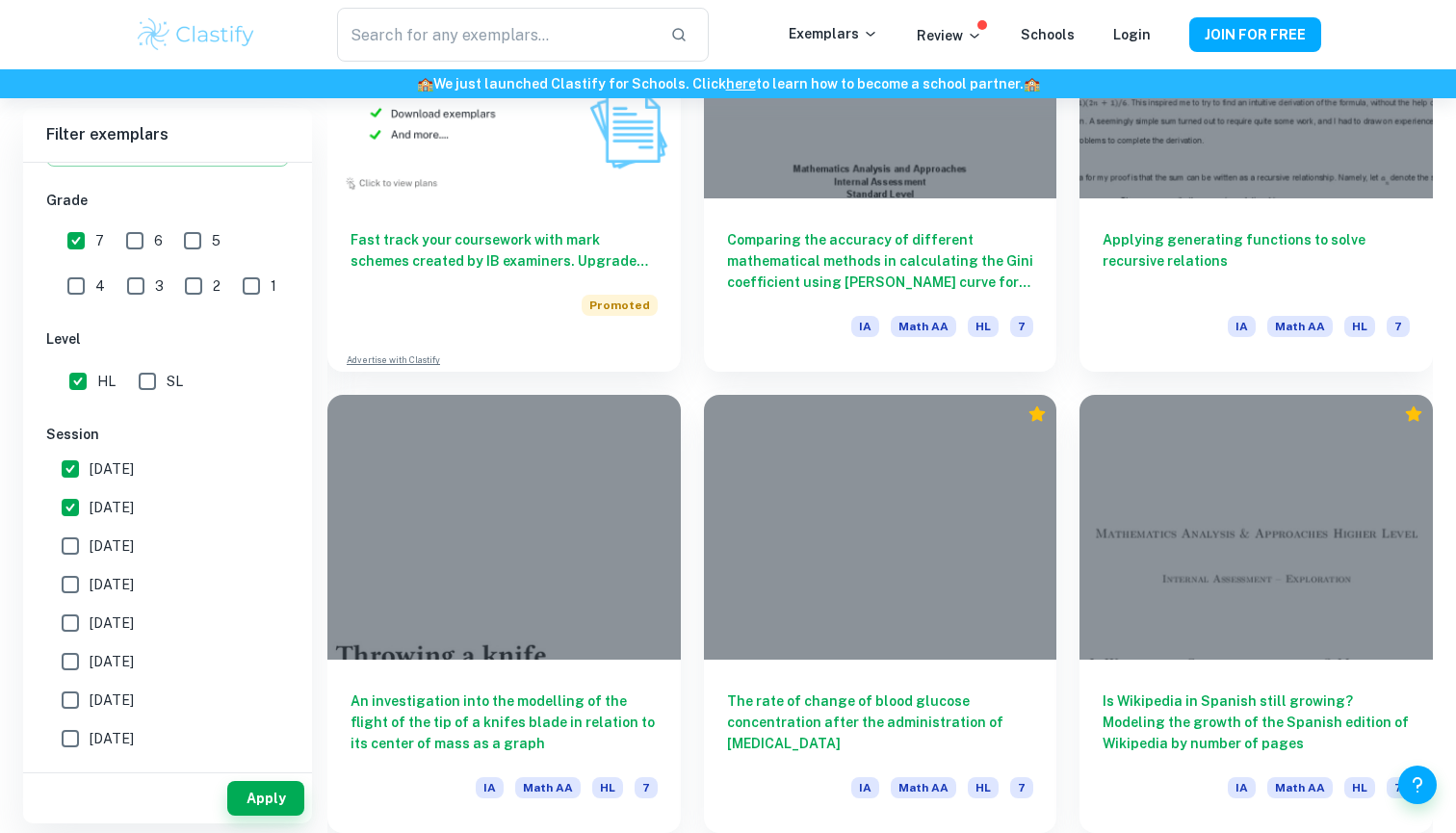 The width and height of the screenshot is (1456, 833). Describe the element at coordinates (393, 360) in the screenshot. I see `a: Advertise with Clastify` at that location.